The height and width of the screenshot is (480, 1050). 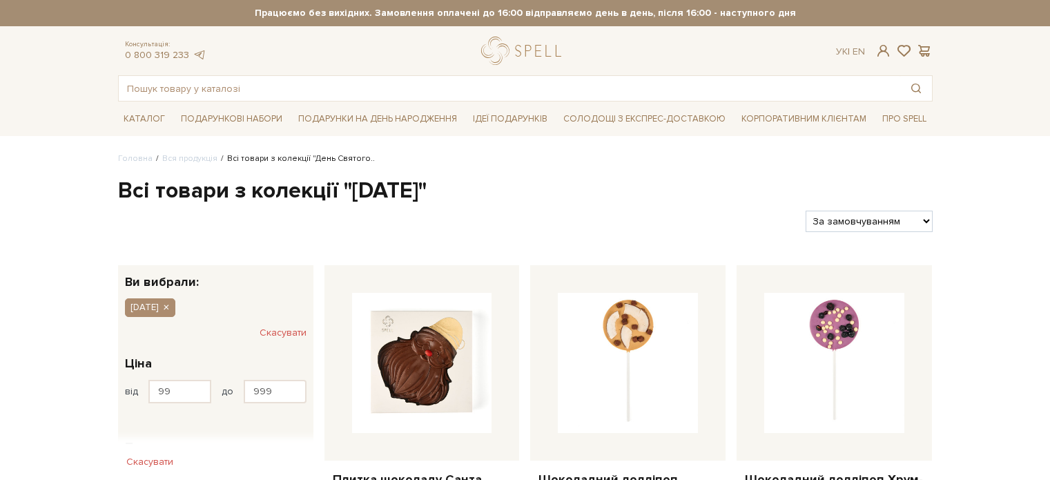 I want to click on a: Солодощі з експрес-доставкою, so click(x=644, y=119).